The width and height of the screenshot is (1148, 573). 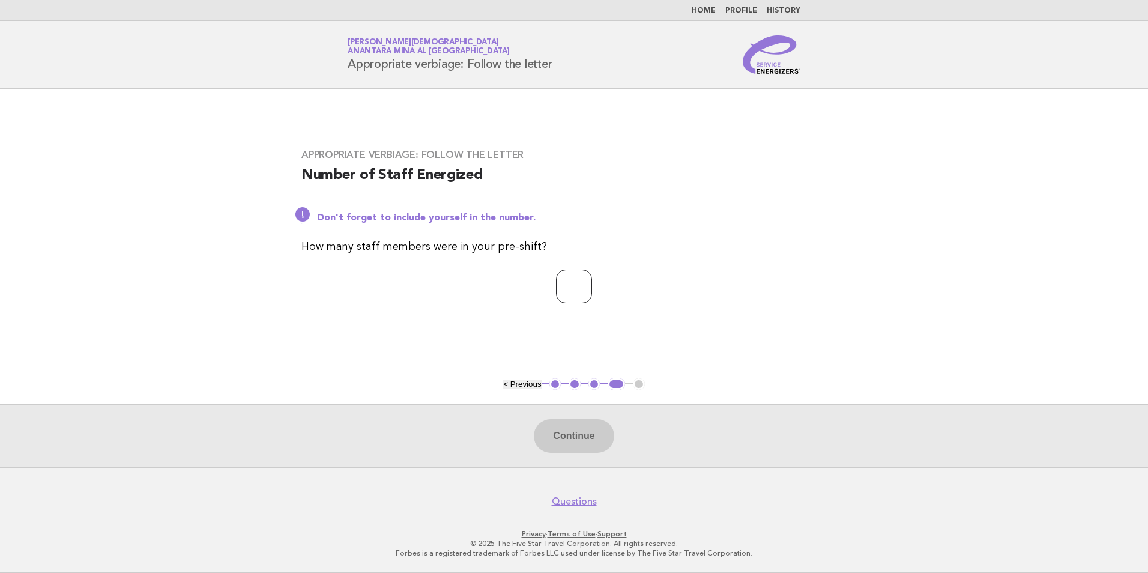 What do you see at coordinates (741, 11) in the screenshot?
I see `a: Profile` at bounding box center [741, 11].